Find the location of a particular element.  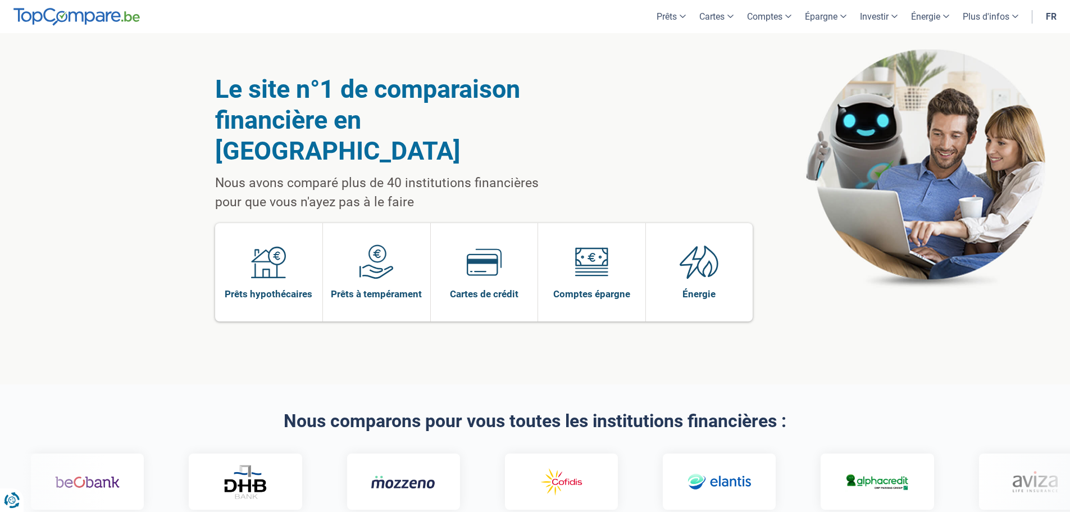

img: Cofidis is located at coordinates (560, 482).